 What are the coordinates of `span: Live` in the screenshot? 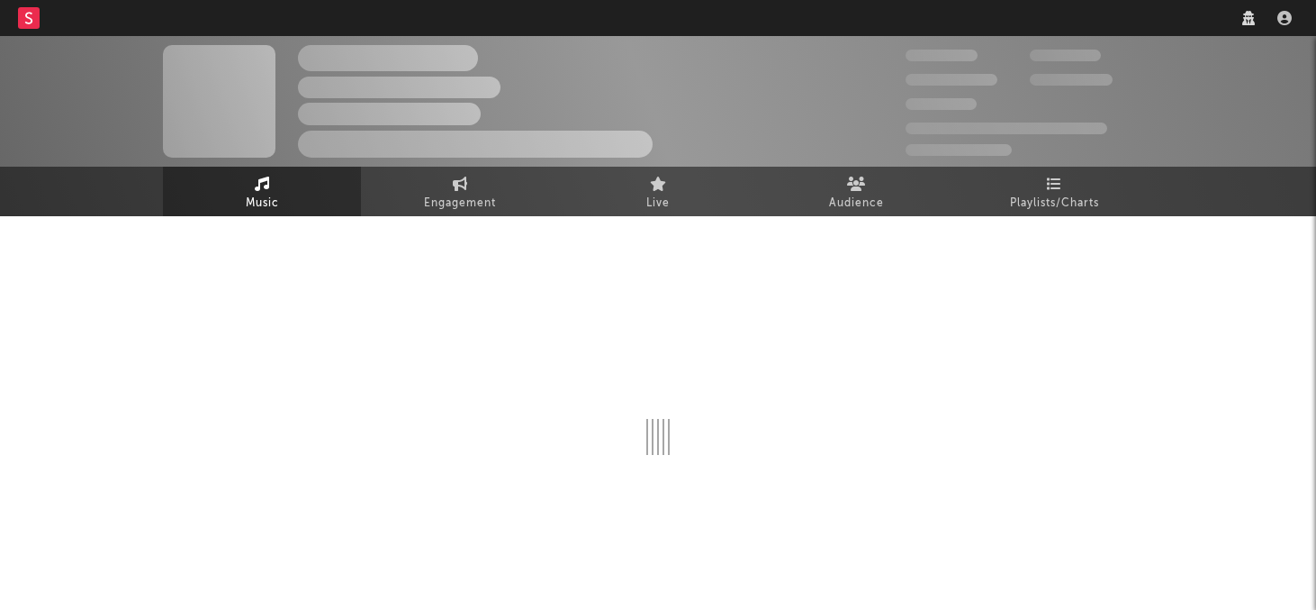 It's located at (658, 203).